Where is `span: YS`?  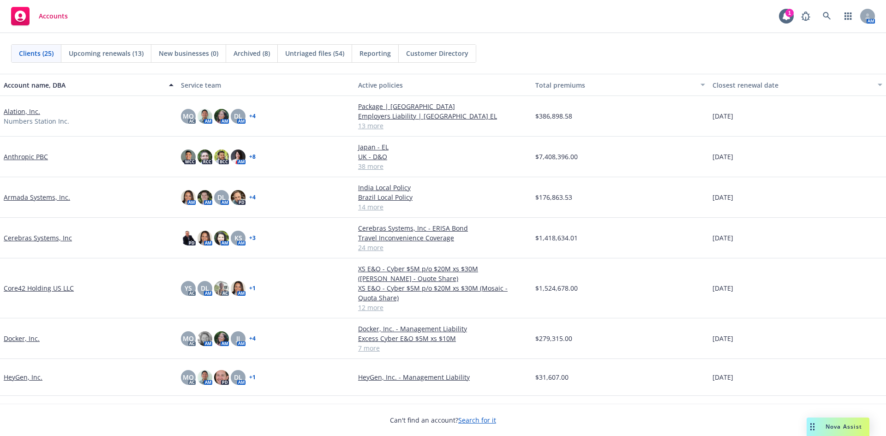
span: YS is located at coordinates (188, 288).